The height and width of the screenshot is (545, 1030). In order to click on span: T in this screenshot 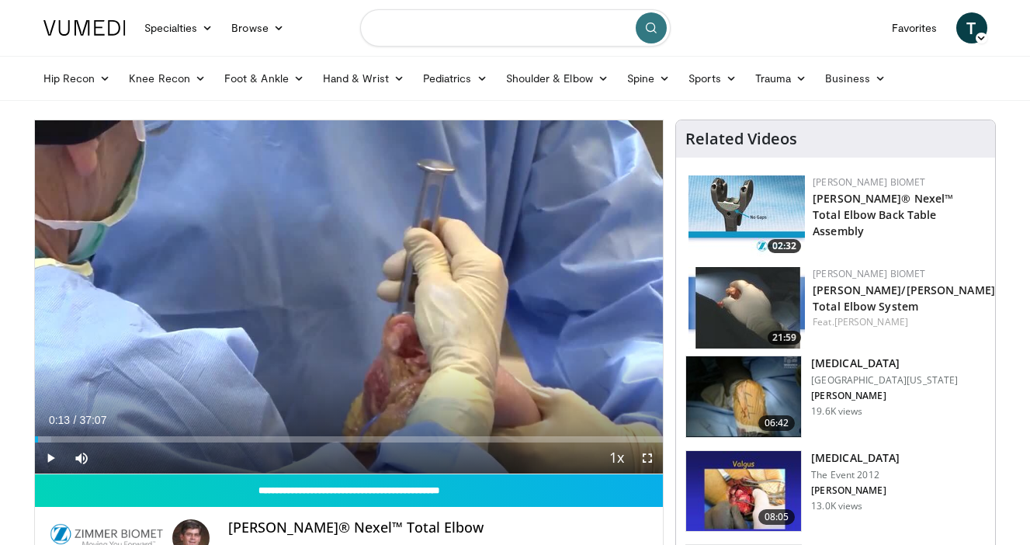, I will do `click(972, 28)`.